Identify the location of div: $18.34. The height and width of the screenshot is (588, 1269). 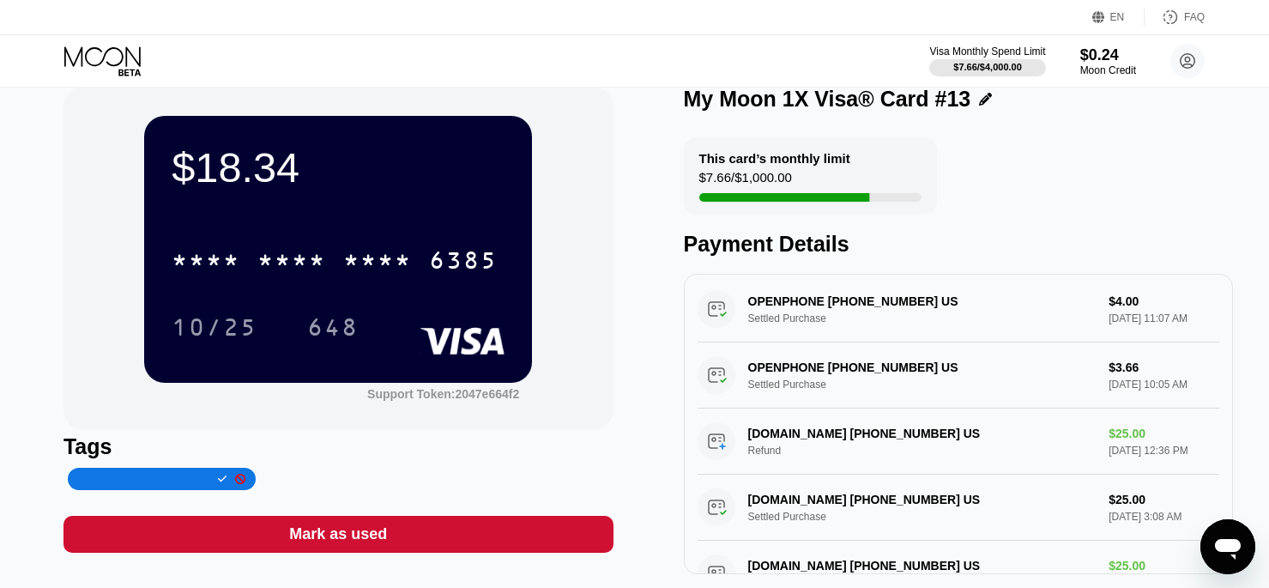
(338, 167).